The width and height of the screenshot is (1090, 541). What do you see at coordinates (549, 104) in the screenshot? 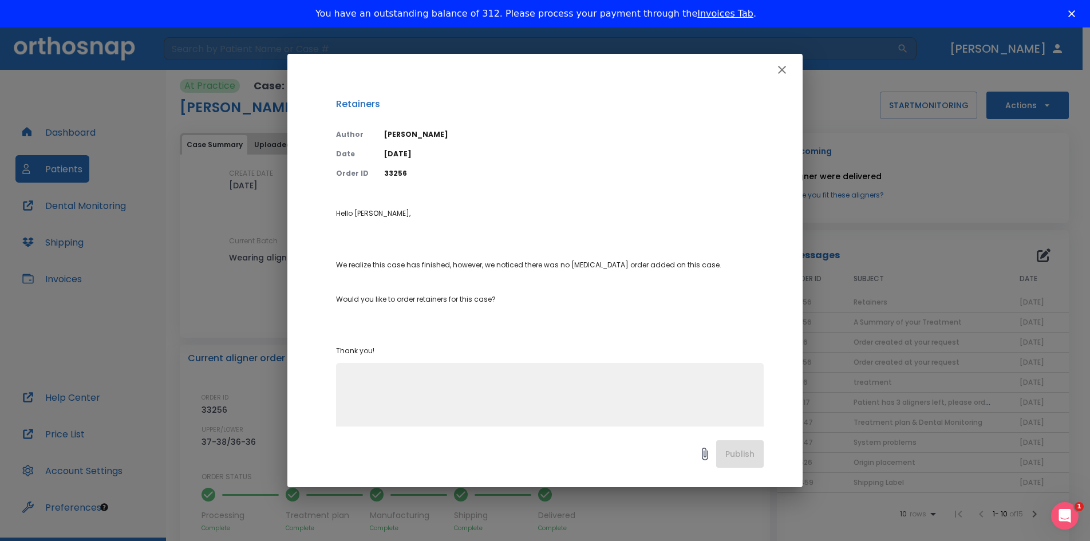
I see `p: Retainers` at bounding box center [549, 104].